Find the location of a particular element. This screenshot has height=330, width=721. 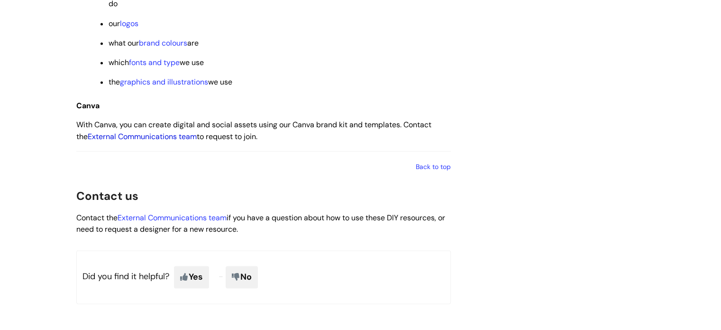

span: what our are is located at coordinates (154, 43).